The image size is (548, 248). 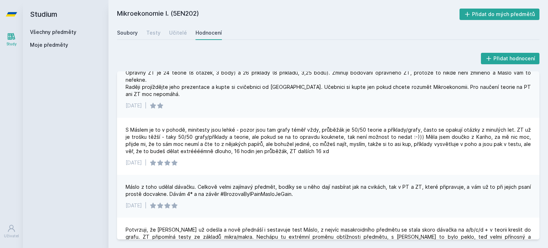 I want to click on a: Soubory, so click(x=127, y=33).